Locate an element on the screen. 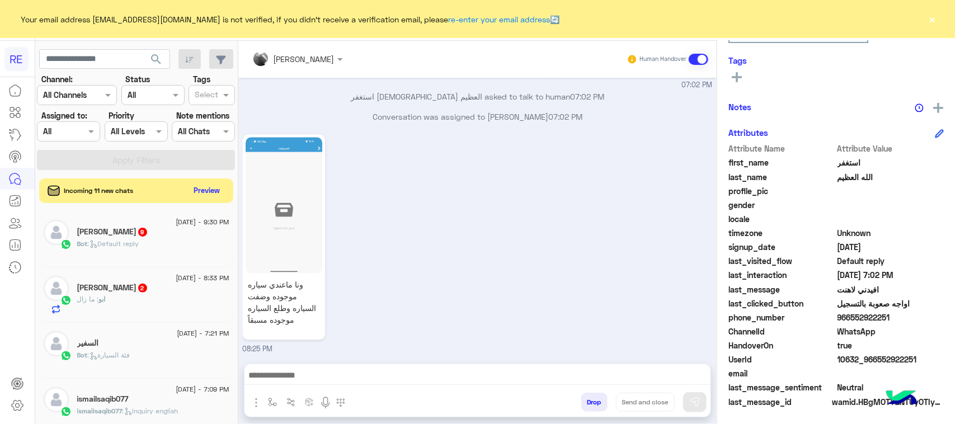  button: Apply Filters is located at coordinates (136, 160).